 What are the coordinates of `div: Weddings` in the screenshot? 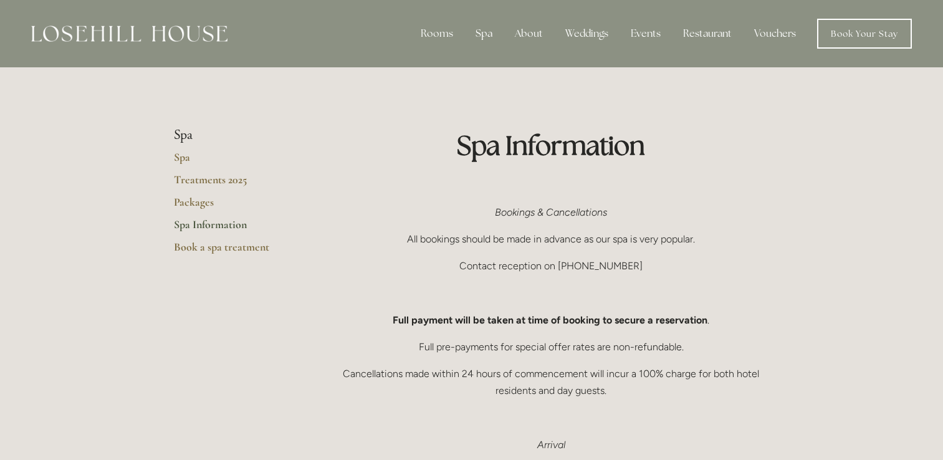 It's located at (586, 34).